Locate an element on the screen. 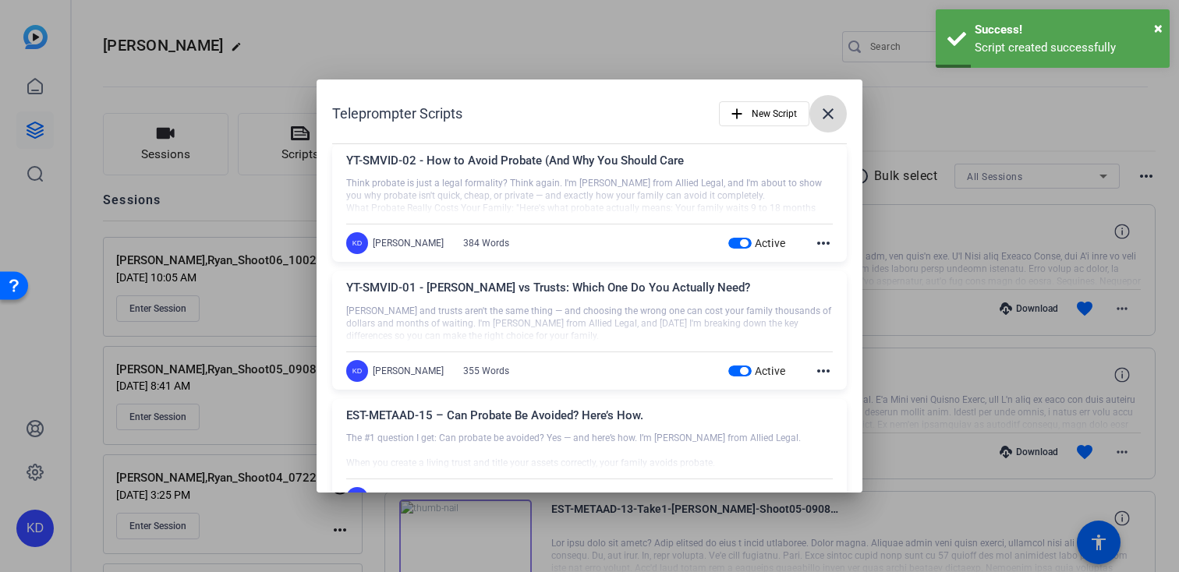  div: 61 Words is located at coordinates (484, 498).